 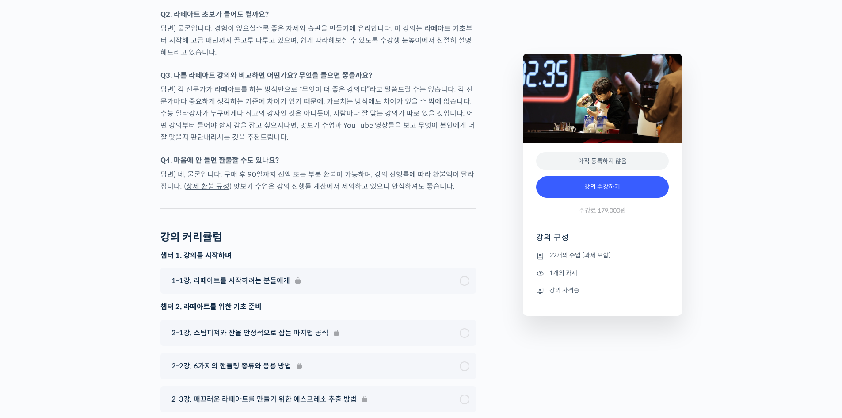 What do you see at coordinates (318, 113) in the screenshot?
I see `p: 답변) 각 전문가가 라떼아트를 하는 방식만으로 “무엇이 더 좋은 강의다”라고 말씀드릴 수는 없습니다. 각 전문가마다 중요하게 생각하는 기준에 차이가 있기 때문에, 가르치는 방...` at bounding box center [318, 113].